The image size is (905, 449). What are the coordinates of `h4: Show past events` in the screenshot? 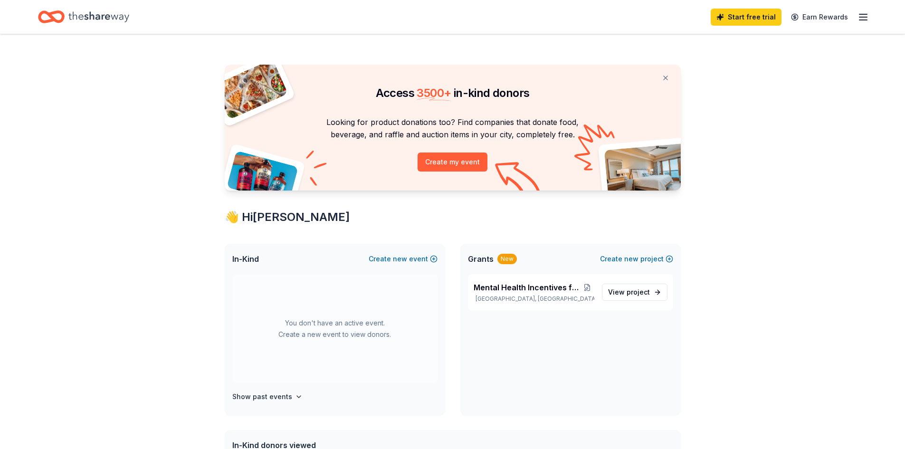 It's located at (262, 397).